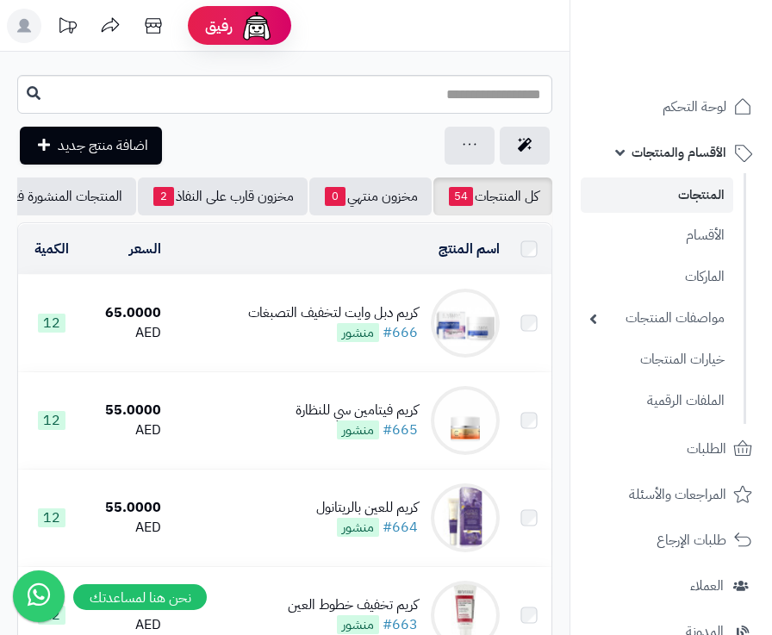 The image size is (772, 635). I want to click on a: مخزون قارب على النفاذ2, so click(222, 196).